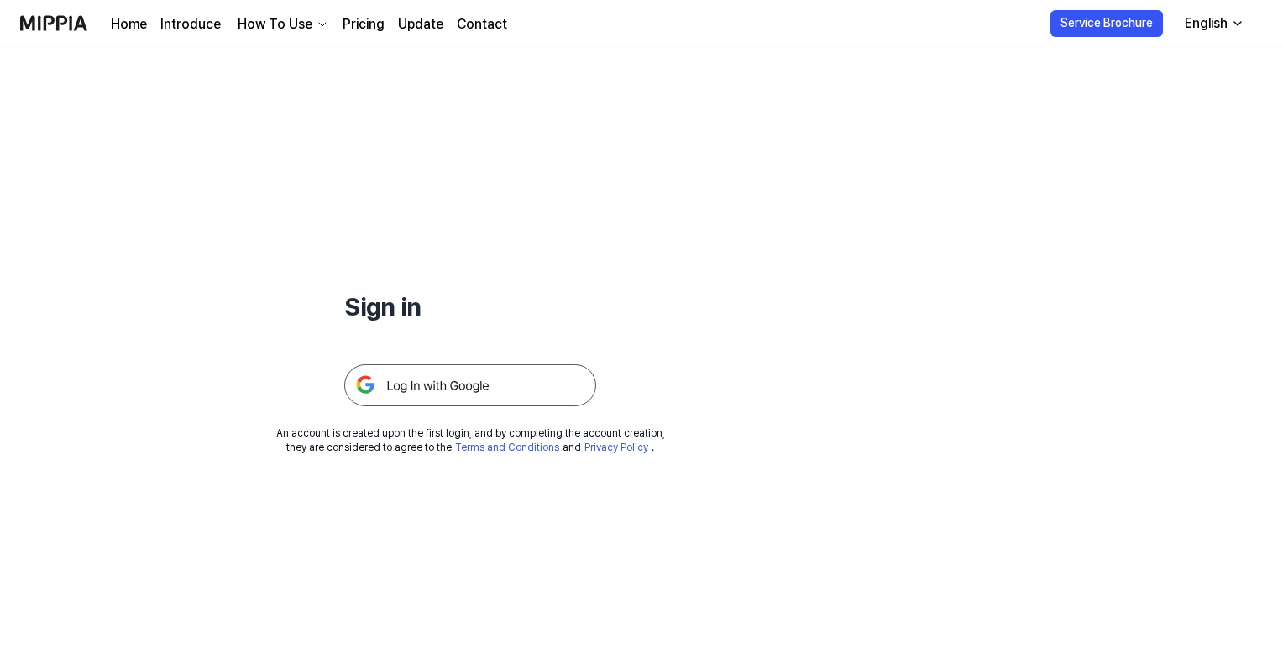 The width and height of the screenshot is (1283, 664). Describe the element at coordinates (1107, 24) in the screenshot. I see `a: Service Brochure` at that location.